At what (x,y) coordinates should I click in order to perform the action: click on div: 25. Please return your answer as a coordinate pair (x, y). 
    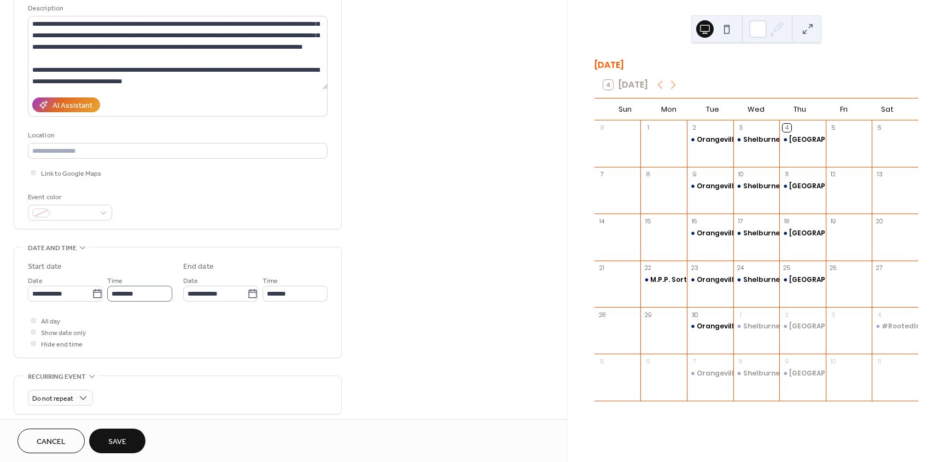
    Looking at the image, I should click on (786, 267).